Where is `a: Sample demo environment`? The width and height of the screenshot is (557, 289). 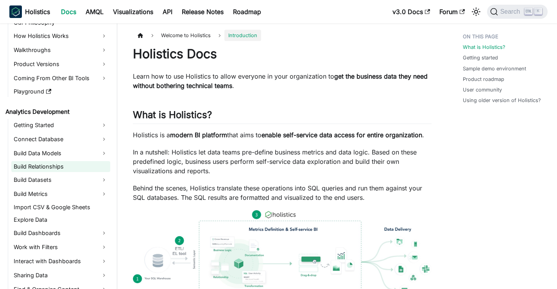 a: Sample demo environment is located at coordinates (495, 68).